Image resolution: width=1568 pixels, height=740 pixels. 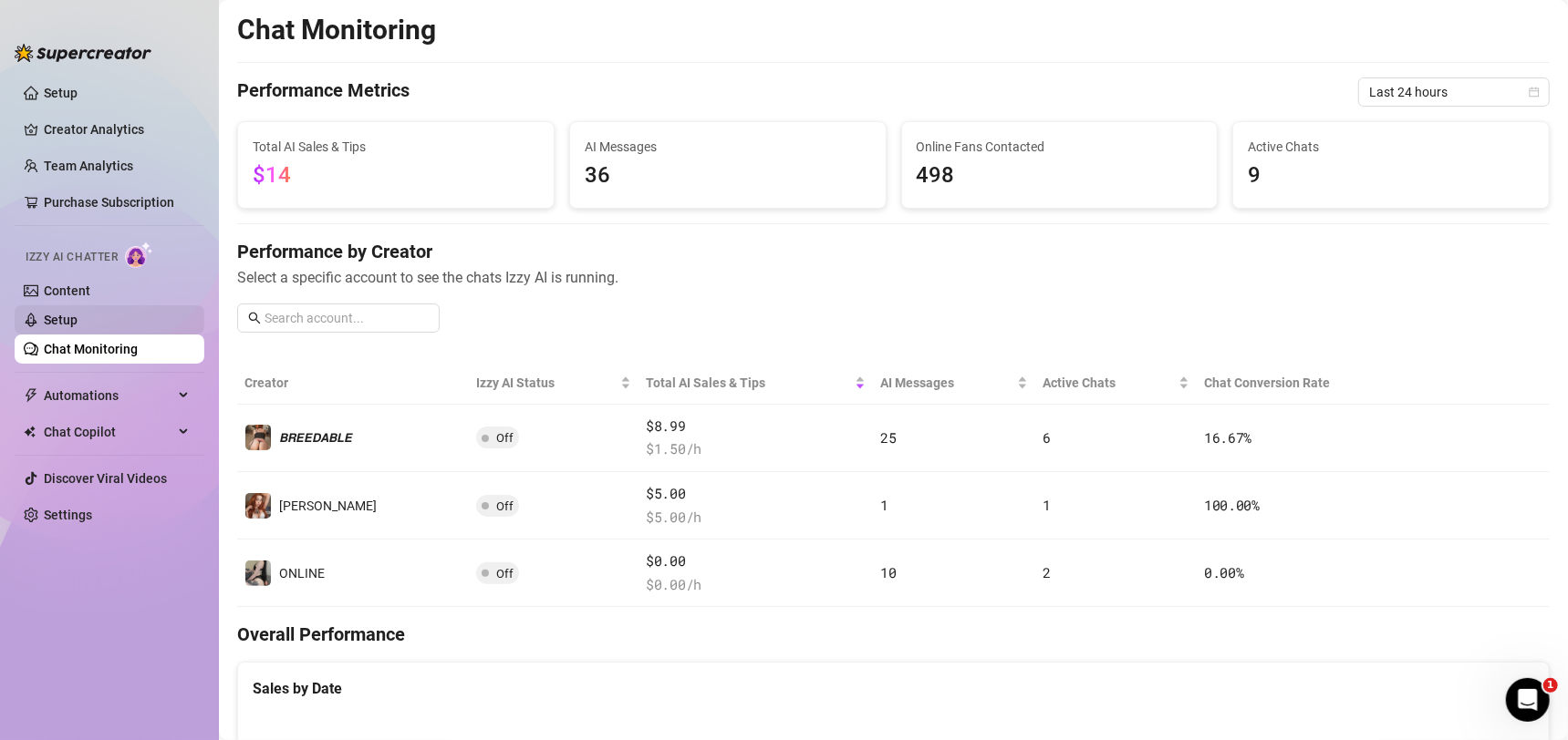 What do you see at coordinates (1115, 383) in the screenshot?
I see `th: Active Chats` at bounding box center [1115, 383].